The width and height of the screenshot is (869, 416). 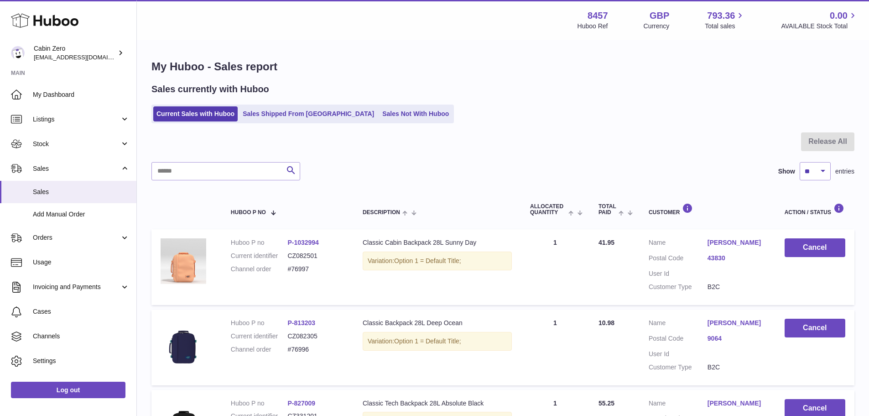 I want to click on a: 43830, so click(x=737, y=258).